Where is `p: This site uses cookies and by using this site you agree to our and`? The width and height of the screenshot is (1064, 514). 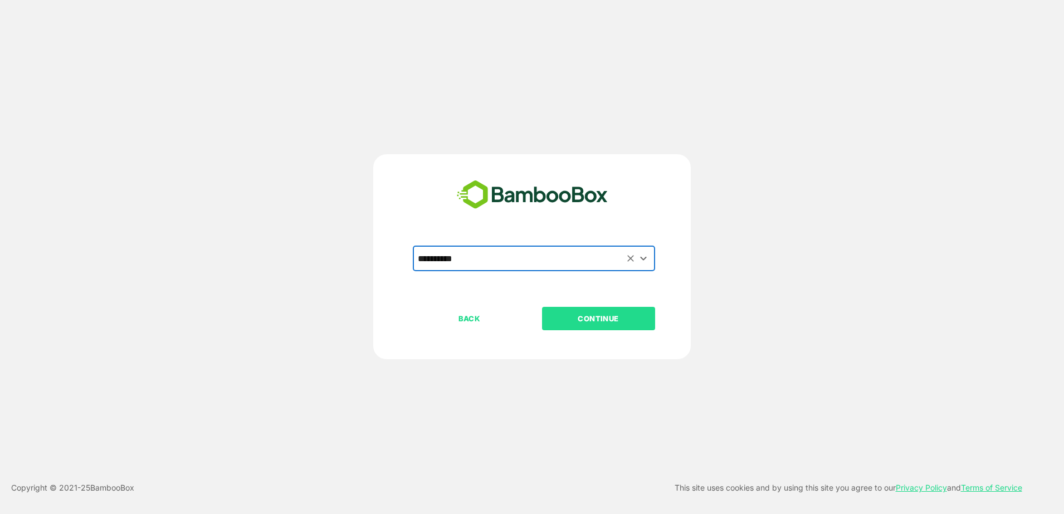 p: This site uses cookies and by using this site you agree to our and is located at coordinates (849, 488).